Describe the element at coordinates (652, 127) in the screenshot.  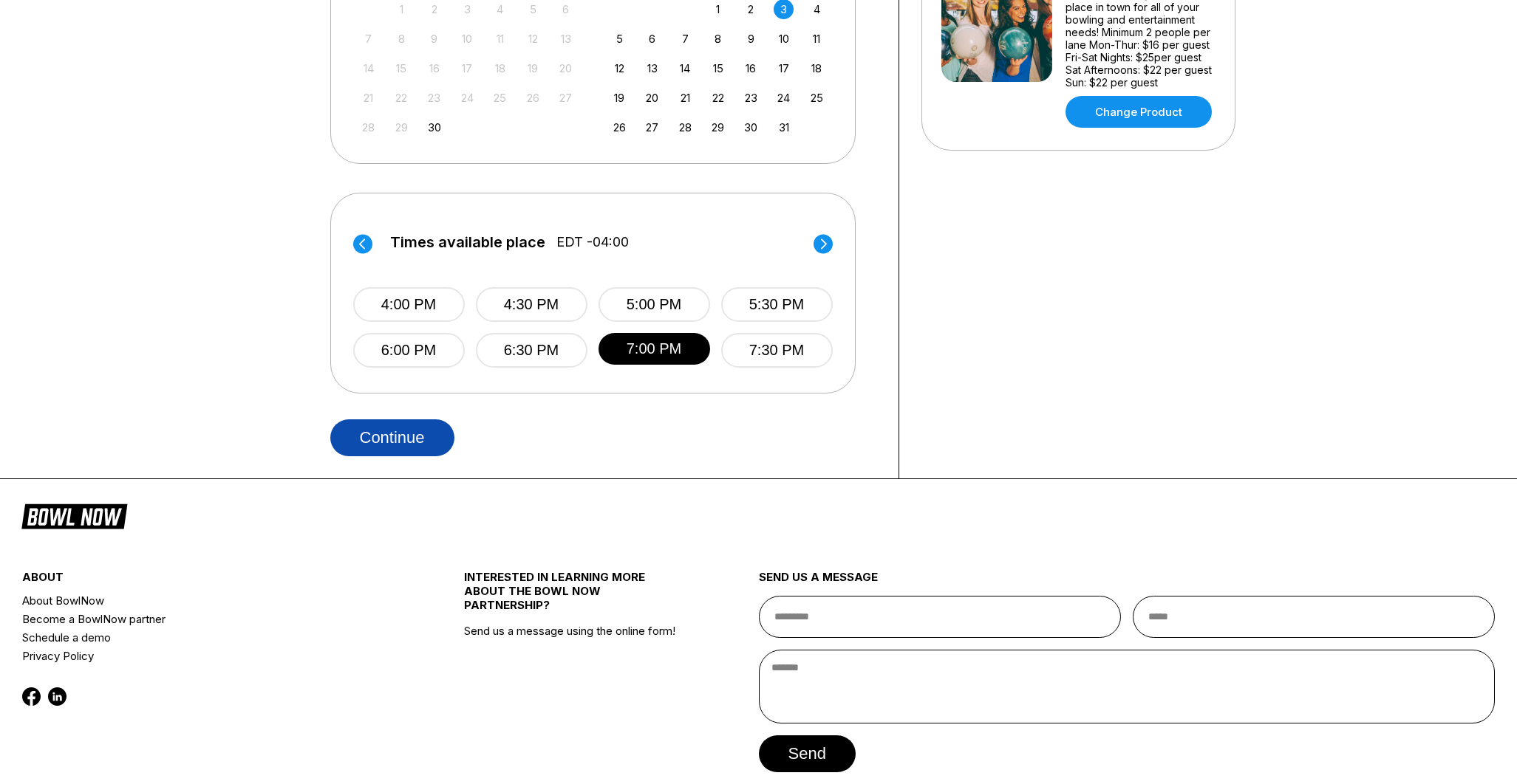
I see `div: Choose Monday, October 27th, 2025` at that location.